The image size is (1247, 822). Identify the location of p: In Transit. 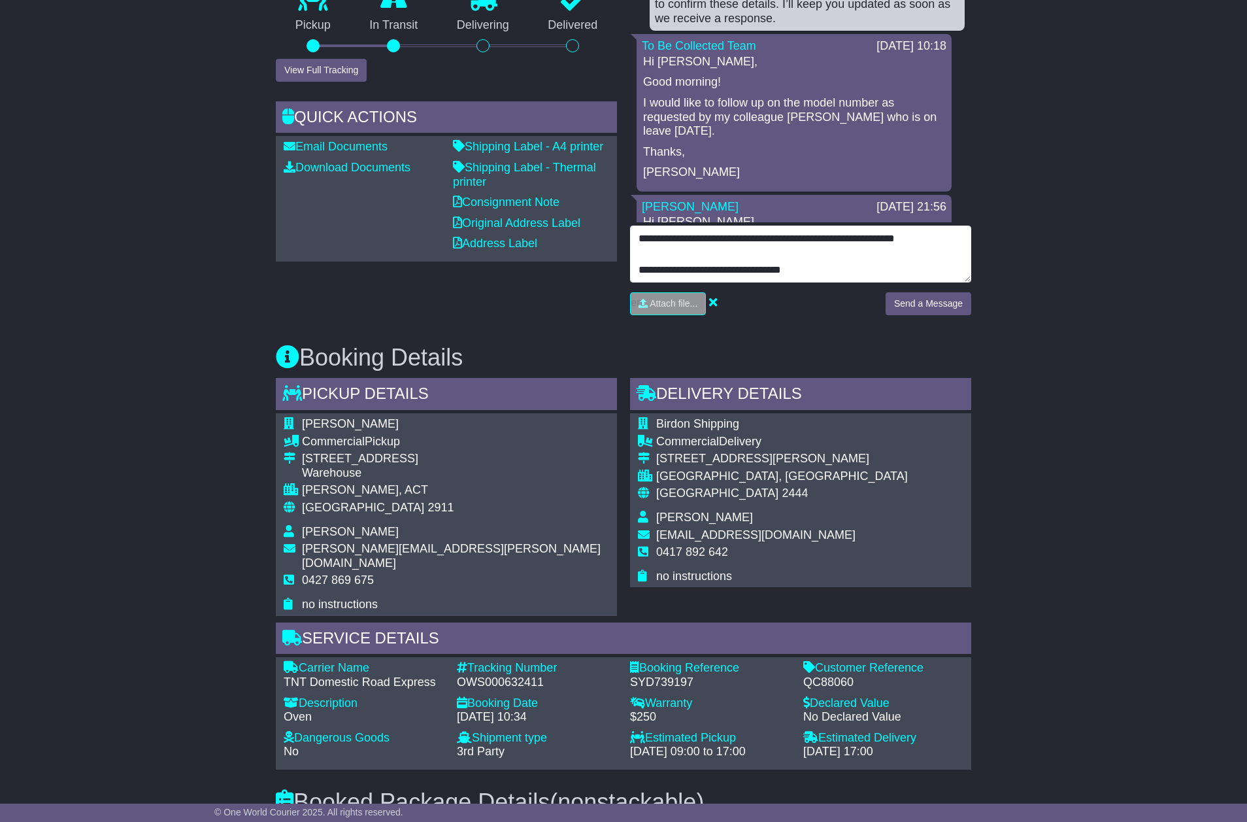
(394, 25).